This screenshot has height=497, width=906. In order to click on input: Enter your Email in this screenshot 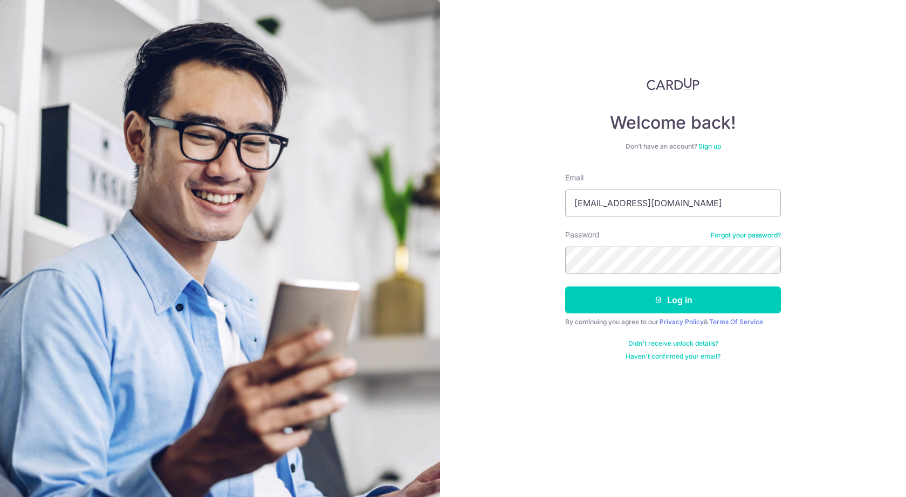, I will do `click(673, 203)`.